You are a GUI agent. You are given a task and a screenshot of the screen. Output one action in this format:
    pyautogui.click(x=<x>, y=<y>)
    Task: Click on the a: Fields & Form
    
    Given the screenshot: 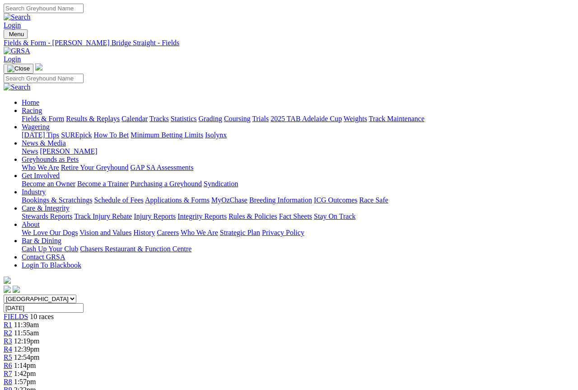 What is the action you would take?
    pyautogui.click(x=43, y=118)
    